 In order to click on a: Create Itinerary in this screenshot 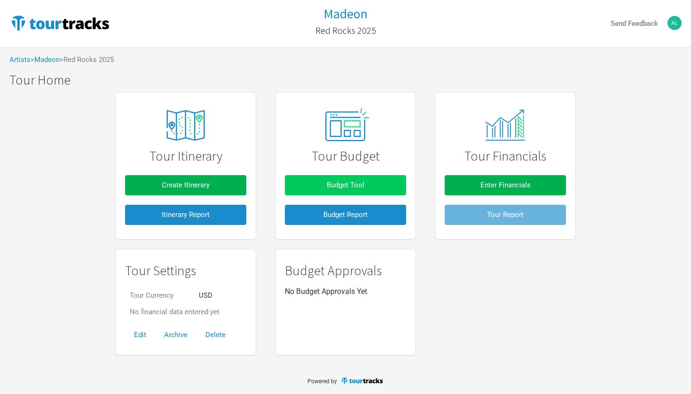, I will do `click(186, 185)`.